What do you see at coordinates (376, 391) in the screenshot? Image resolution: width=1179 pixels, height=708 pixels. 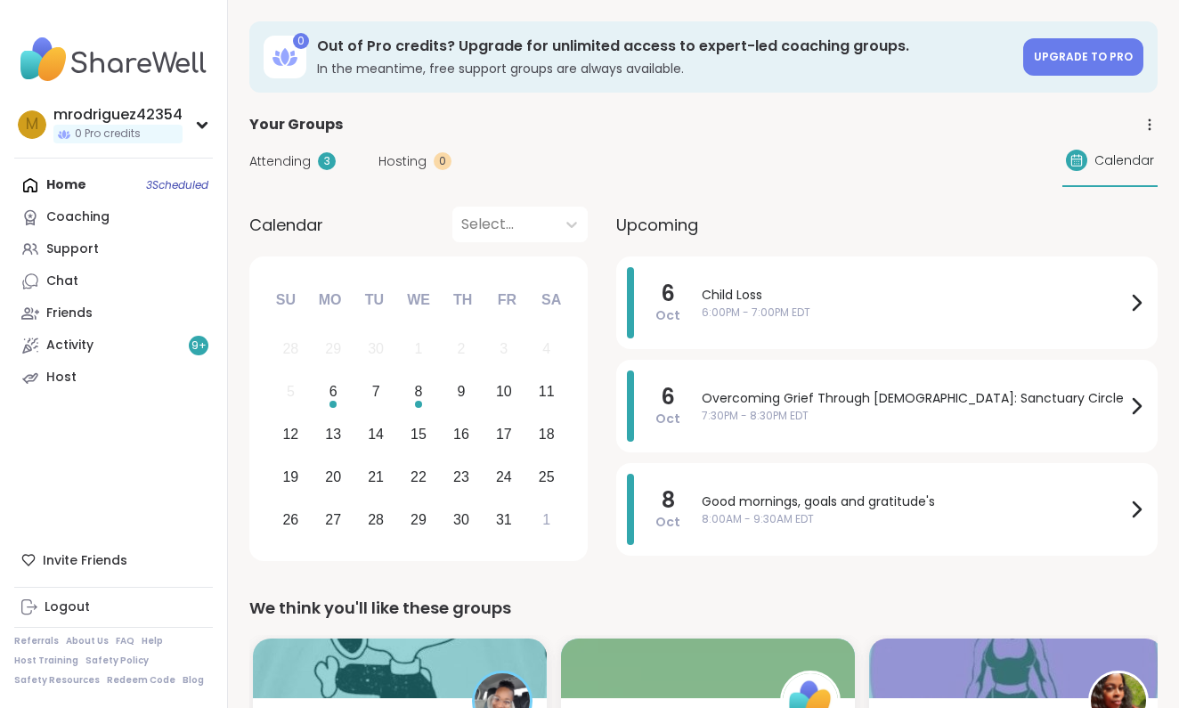 I see `div: 7` at bounding box center [376, 391].